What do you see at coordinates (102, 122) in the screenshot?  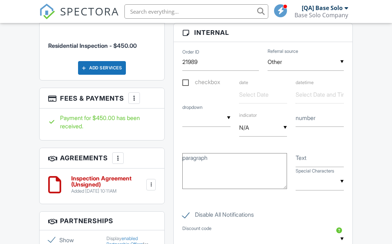 I see `div: Payment for $450.00 has been received.` at bounding box center [102, 122].